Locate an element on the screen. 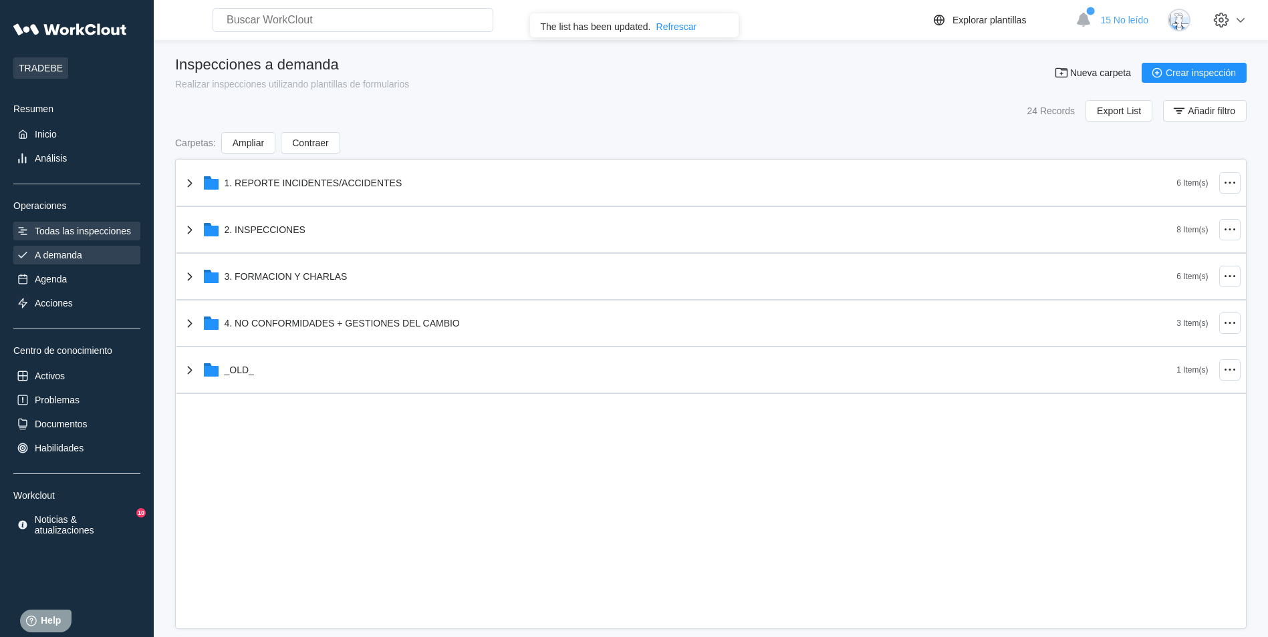 The image size is (1268, 637). button: close is located at coordinates (729, 24).